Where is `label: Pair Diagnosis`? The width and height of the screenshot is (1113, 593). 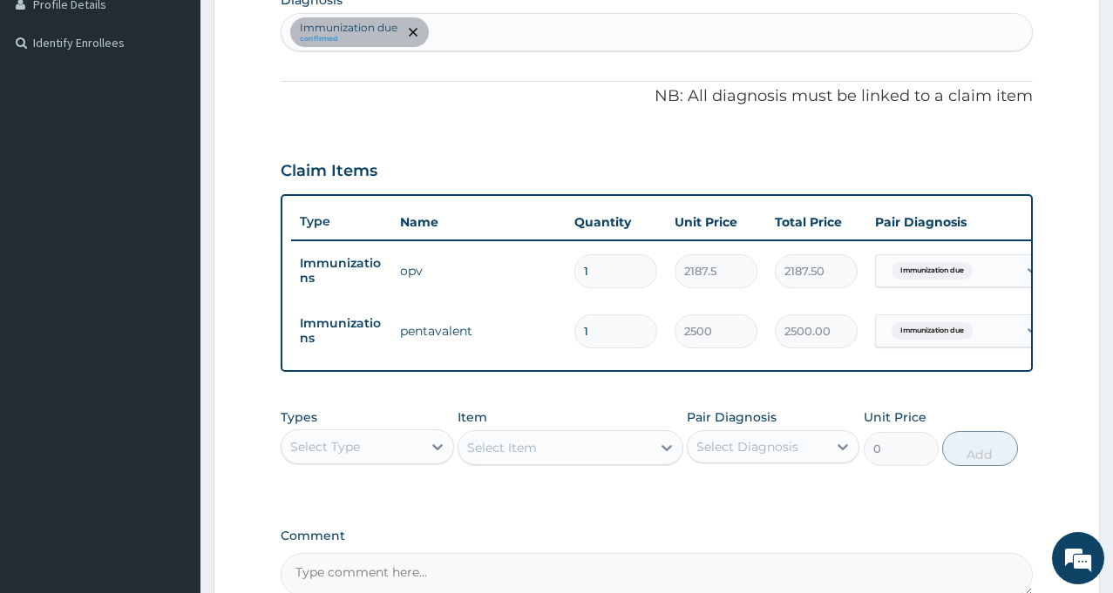 label: Pair Diagnosis is located at coordinates (731, 417).